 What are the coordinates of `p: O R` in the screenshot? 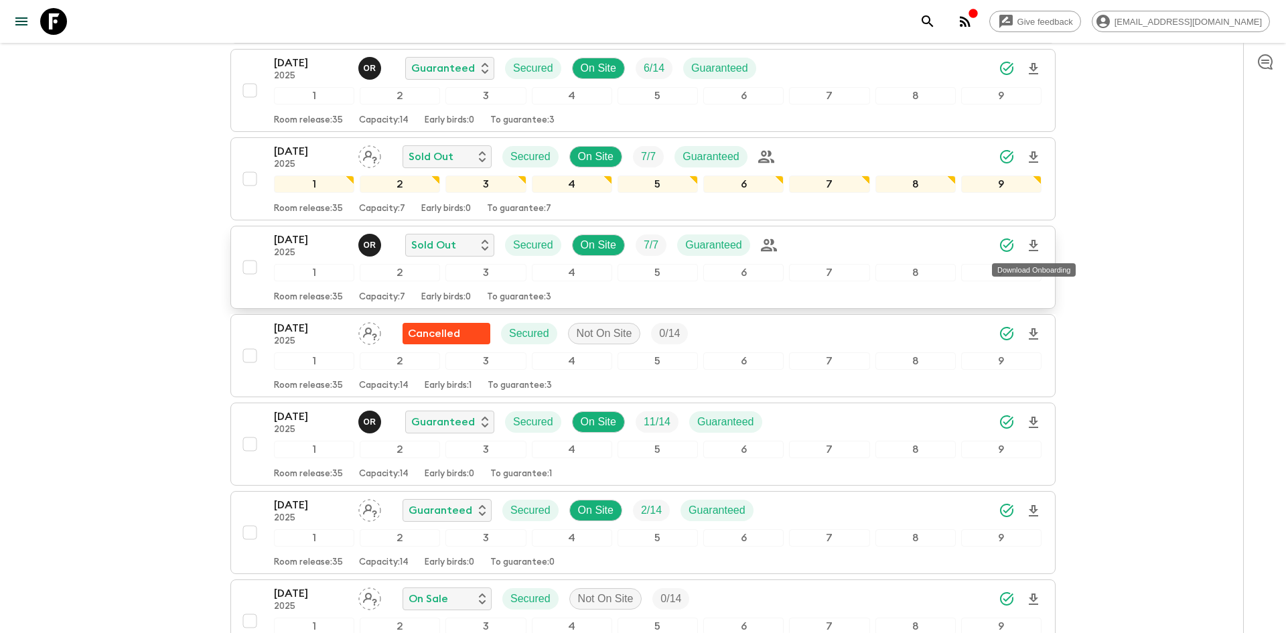 It's located at (369, 245).